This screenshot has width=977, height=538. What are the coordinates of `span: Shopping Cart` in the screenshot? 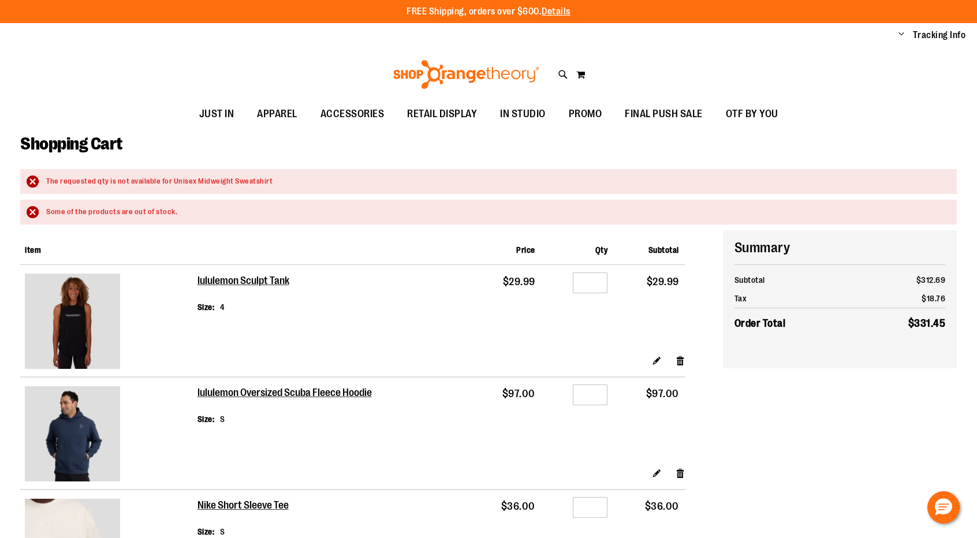 It's located at (71, 144).